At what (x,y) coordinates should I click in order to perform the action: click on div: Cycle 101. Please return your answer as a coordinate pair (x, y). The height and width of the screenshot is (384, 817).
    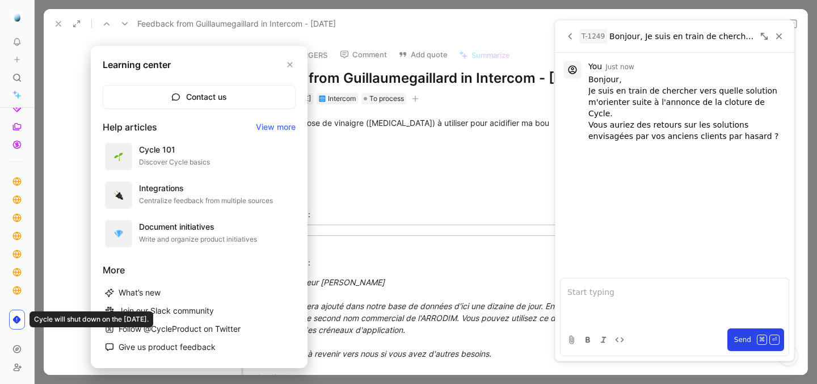
    Looking at the image, I should click on (174, 150).